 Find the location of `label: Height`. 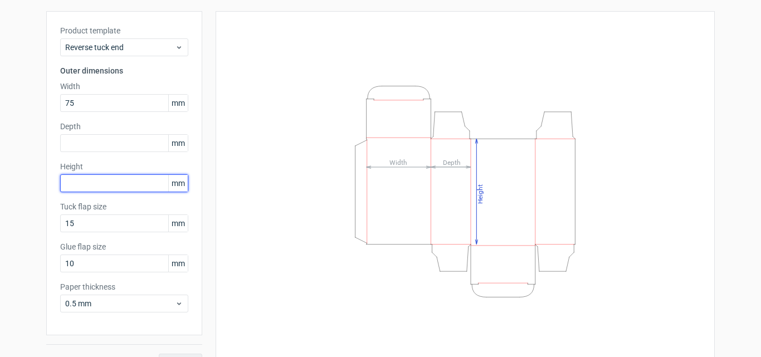

label: Height is located at coordinates (124, 167).